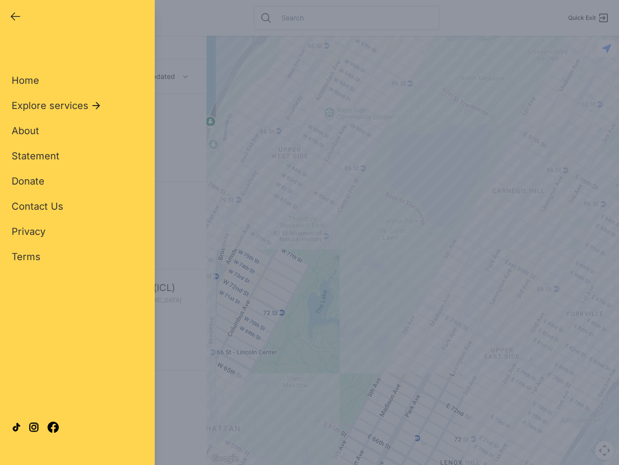 This screenshot has height=465, width=619. I want to click on a: Statement, so click(35, 156).